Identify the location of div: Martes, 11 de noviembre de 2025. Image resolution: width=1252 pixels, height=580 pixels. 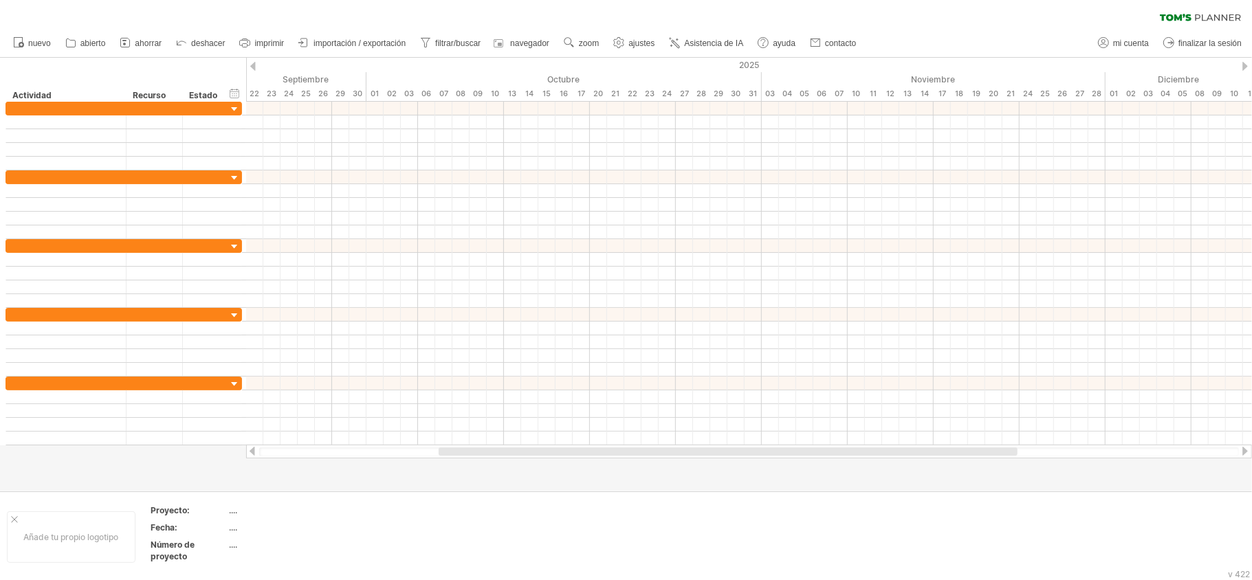
(873, 94).